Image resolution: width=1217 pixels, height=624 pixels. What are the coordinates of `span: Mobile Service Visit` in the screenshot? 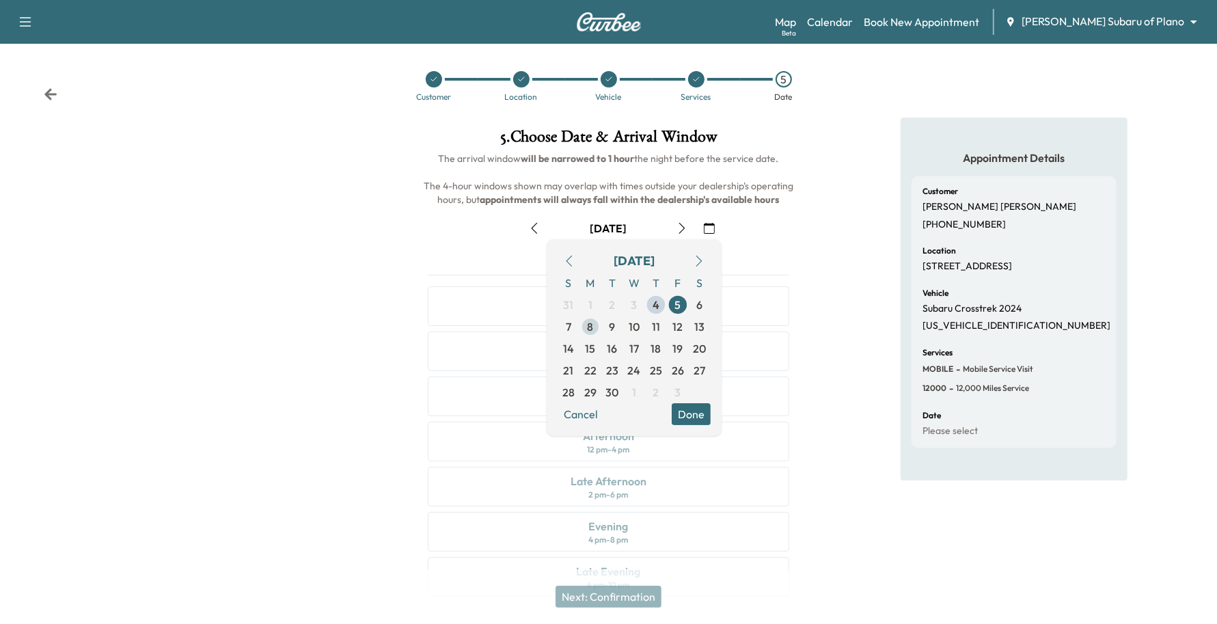 It's located at (996, 369).